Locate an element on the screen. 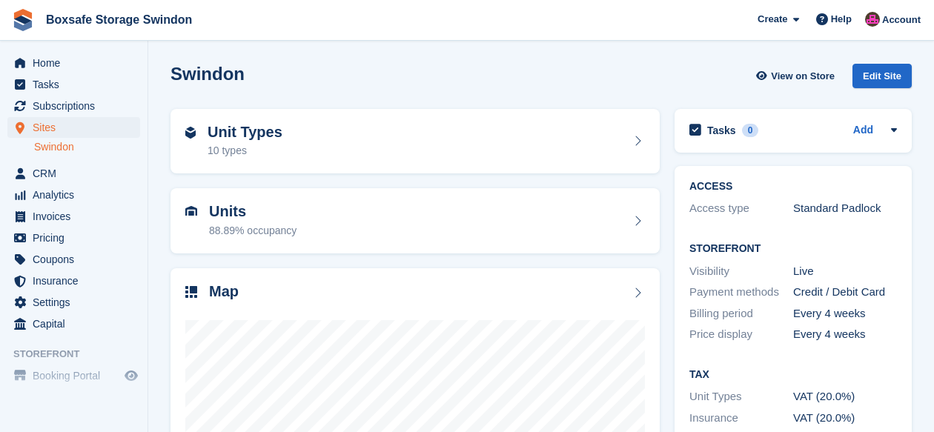 The width and height of the screenshot is (934, 432). span: Subscriptions is located at coordinates (77, 106).